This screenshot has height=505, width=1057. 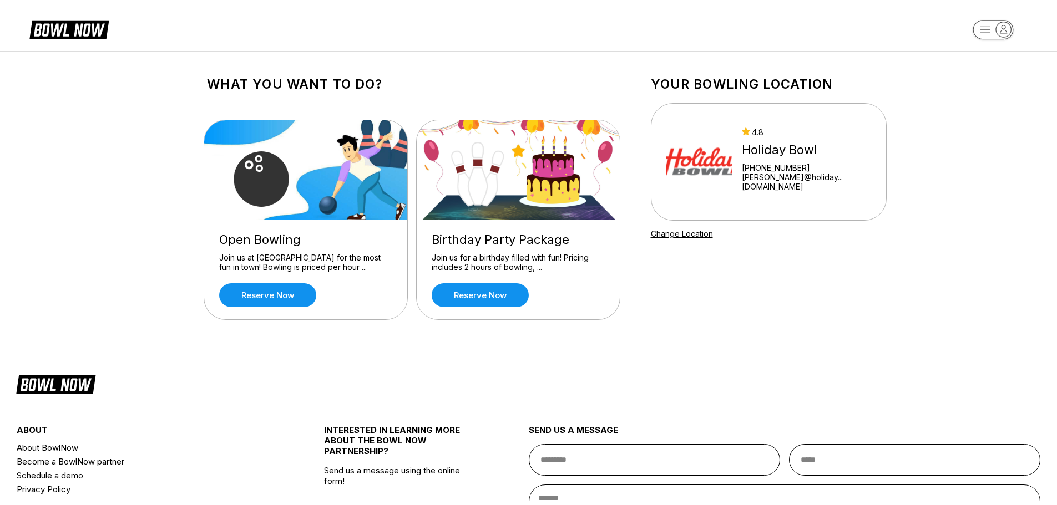 What do you see at coordinates (144, 489) in the screenshot?
I see `a: Privacy Policy` at bounding box center [144, 489].